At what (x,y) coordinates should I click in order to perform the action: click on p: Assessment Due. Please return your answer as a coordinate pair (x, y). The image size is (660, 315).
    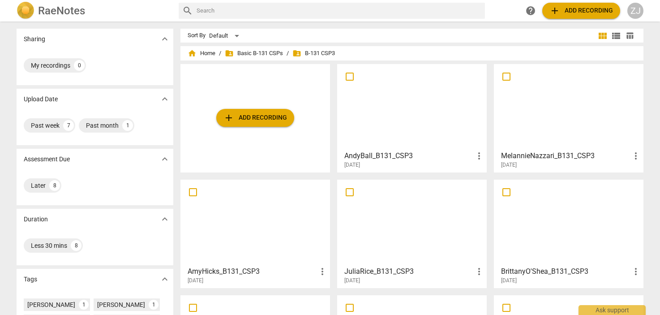
    Looking at the image, I should click on (47, 159).